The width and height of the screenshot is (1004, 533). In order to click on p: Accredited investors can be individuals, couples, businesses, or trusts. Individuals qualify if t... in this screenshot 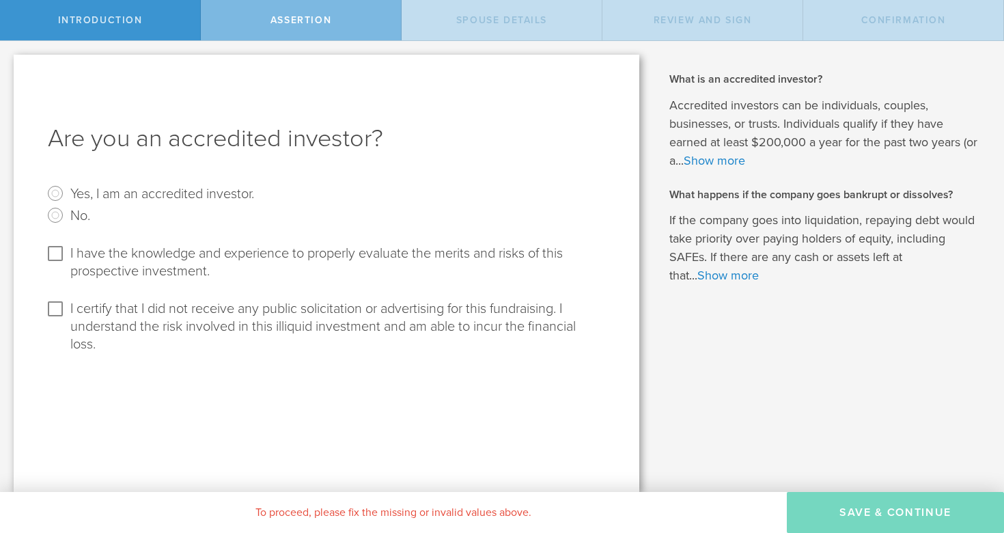, I will do `click(826, 133)`.